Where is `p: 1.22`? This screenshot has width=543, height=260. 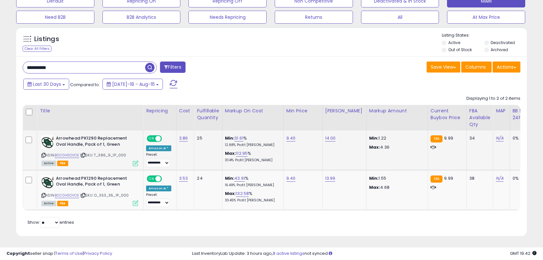 p: 1.22 is located at coordinates (396, 138).